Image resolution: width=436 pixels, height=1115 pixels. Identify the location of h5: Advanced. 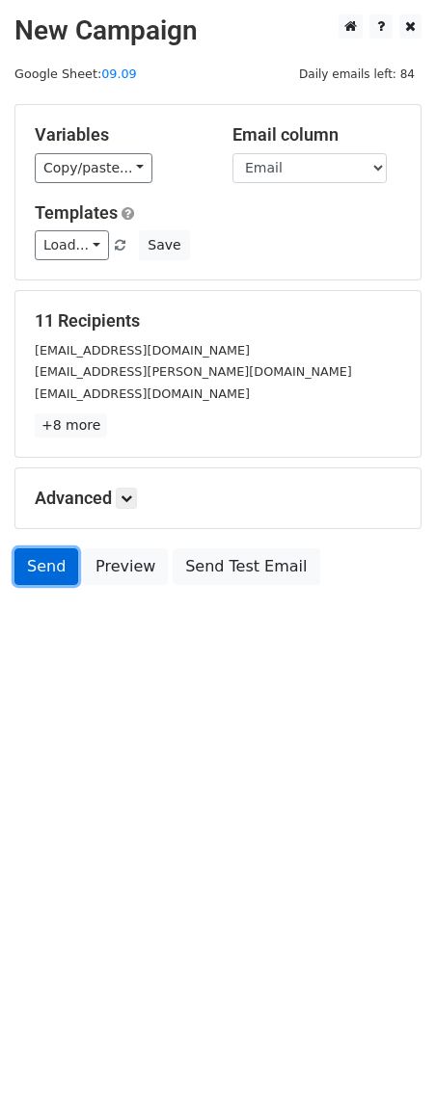
(218, 498).